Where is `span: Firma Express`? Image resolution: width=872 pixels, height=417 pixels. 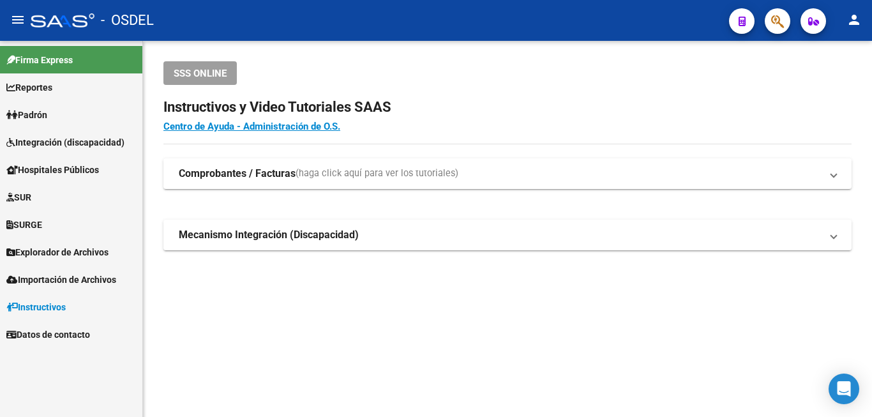 span: Firma Express is located at coordinates (40, 60).